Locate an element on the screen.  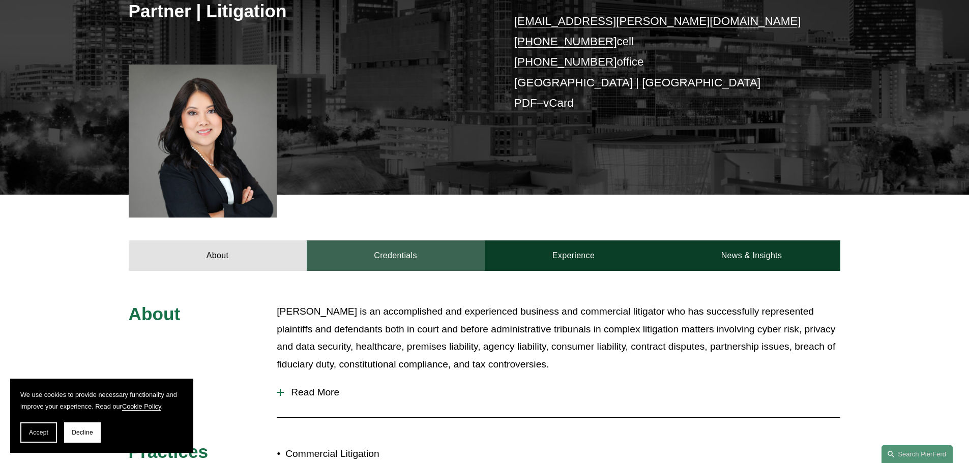
a: vCard is located at coordinates (558, 103).